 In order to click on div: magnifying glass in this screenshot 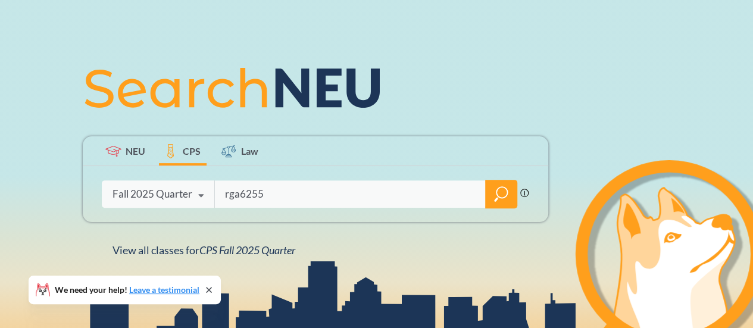, I will do `click(501, 194)`.